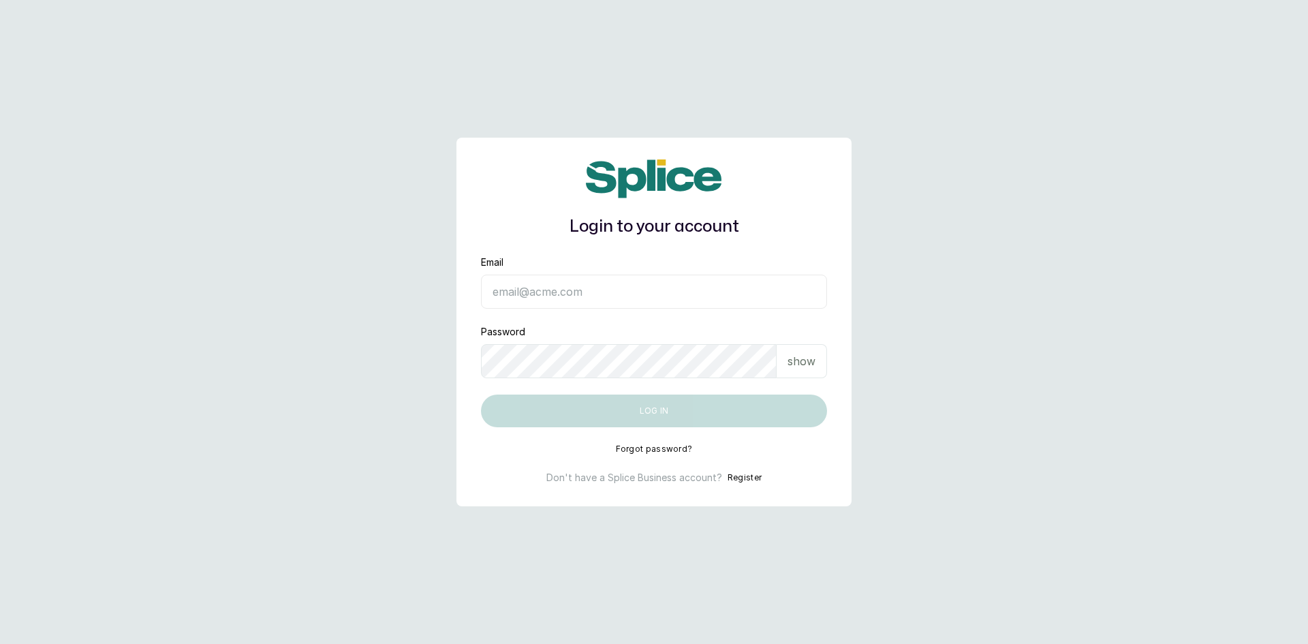 This screenshot has width=1308, height=644. What do you see at coordinates (634, 478) in the screenshot?
I see `p: Don't have a Splice Business account?` at bounding box center [634, 478].